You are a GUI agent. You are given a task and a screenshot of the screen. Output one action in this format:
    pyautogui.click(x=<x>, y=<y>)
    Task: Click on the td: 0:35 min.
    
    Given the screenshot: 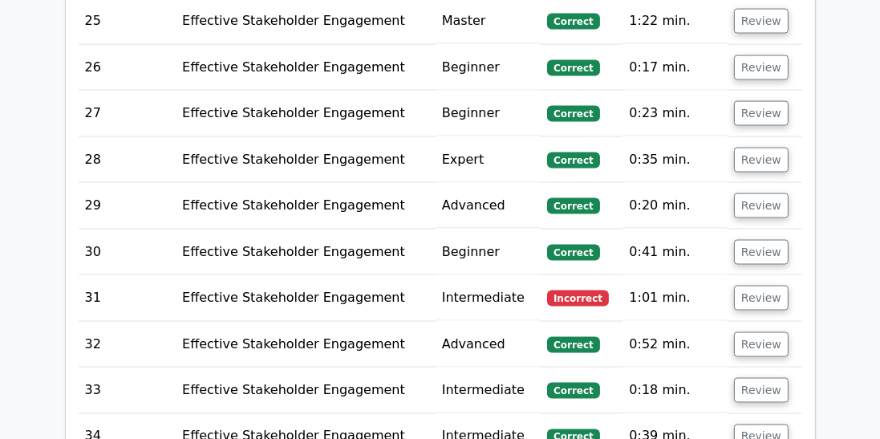 What is the action you would take?
    pyautogui.click(x=674, y=160)
    